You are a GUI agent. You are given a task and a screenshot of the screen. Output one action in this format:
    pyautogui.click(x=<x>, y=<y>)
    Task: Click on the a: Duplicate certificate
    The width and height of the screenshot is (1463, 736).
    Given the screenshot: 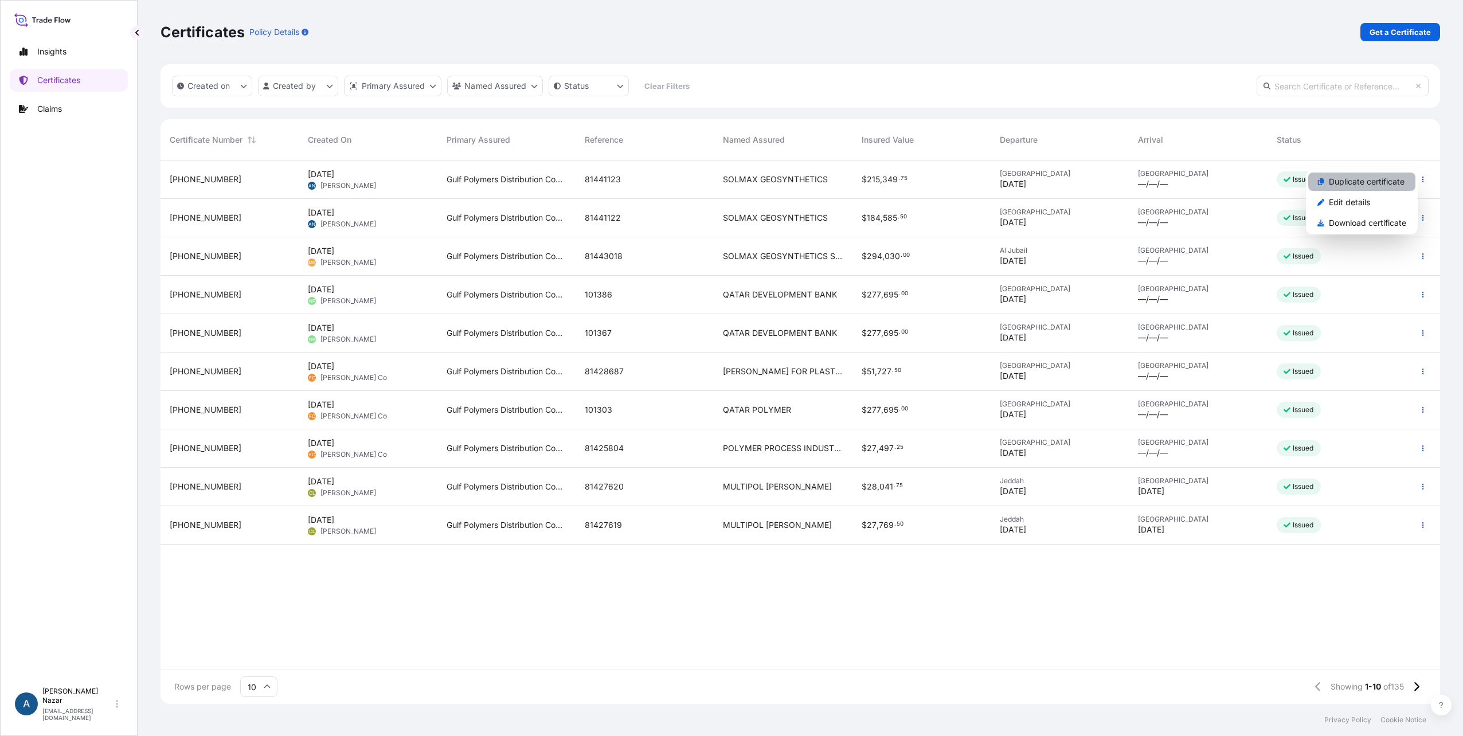 What is the action you would take?
    pyautogui.click(x=1361, y=182)
    